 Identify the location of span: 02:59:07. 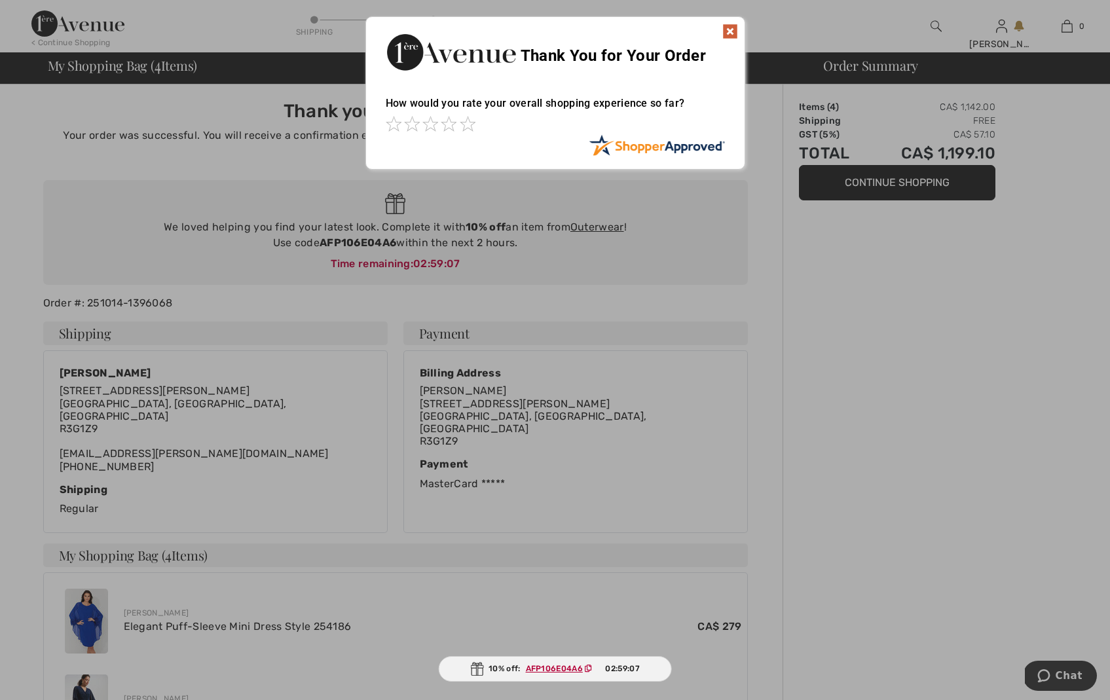
(622, 669).